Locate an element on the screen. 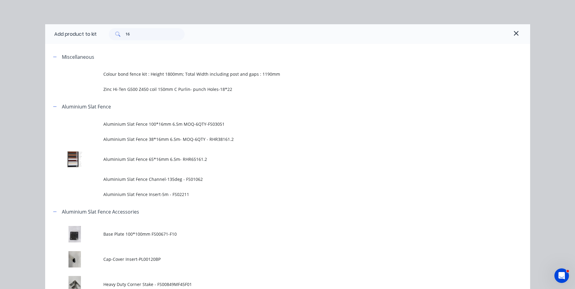 This screenshot has height=289, width=575. span: Aluminium Slat Fence Insert-5m - FS02211 is located at coordinates (274, 194).